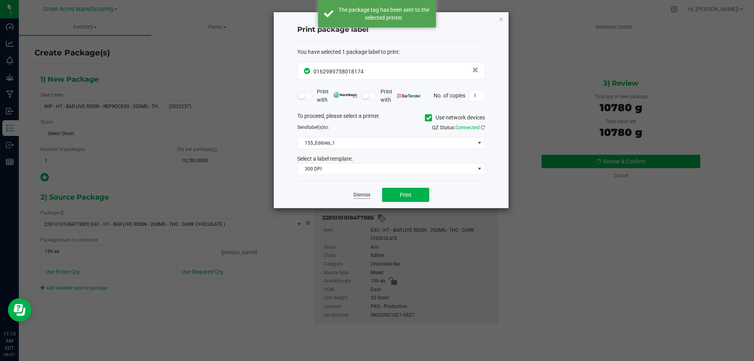 The image size is (754, 361). Describe the element at coordinates (345, 95) in the screenshot. I see `img: mark_magic_cybra.png` at that location.